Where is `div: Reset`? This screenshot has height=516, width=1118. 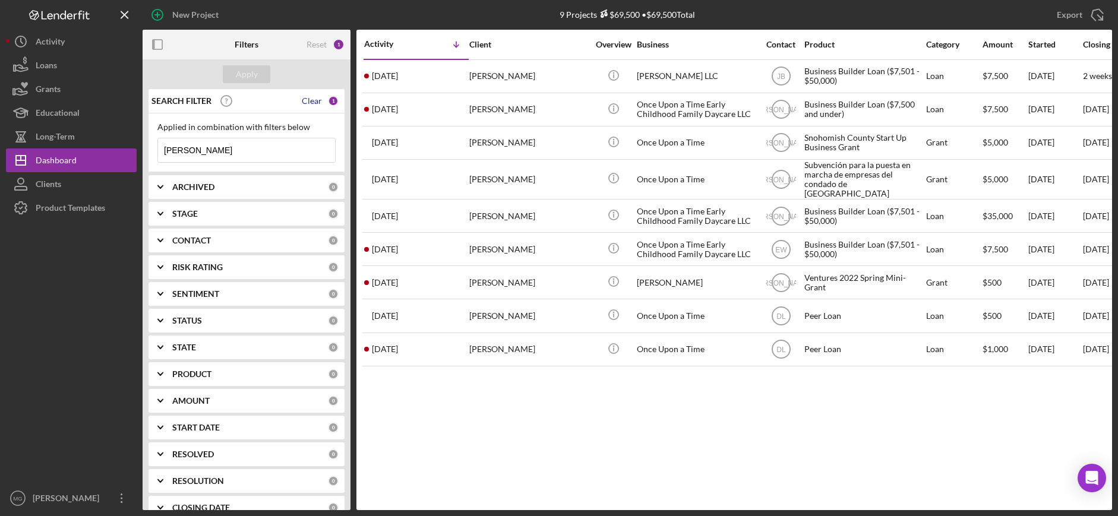 div: Reset is located at coordinates (316, 45).